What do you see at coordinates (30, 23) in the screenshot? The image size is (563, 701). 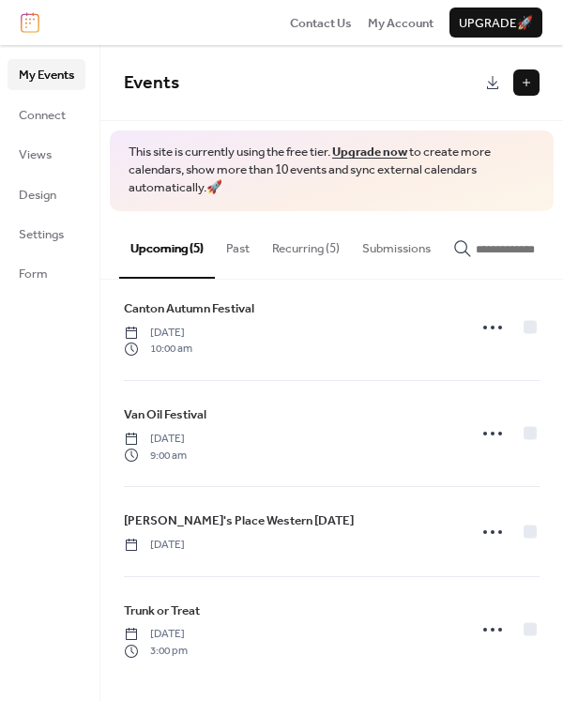 I see `img: logo` at bounding box center [30, 23].